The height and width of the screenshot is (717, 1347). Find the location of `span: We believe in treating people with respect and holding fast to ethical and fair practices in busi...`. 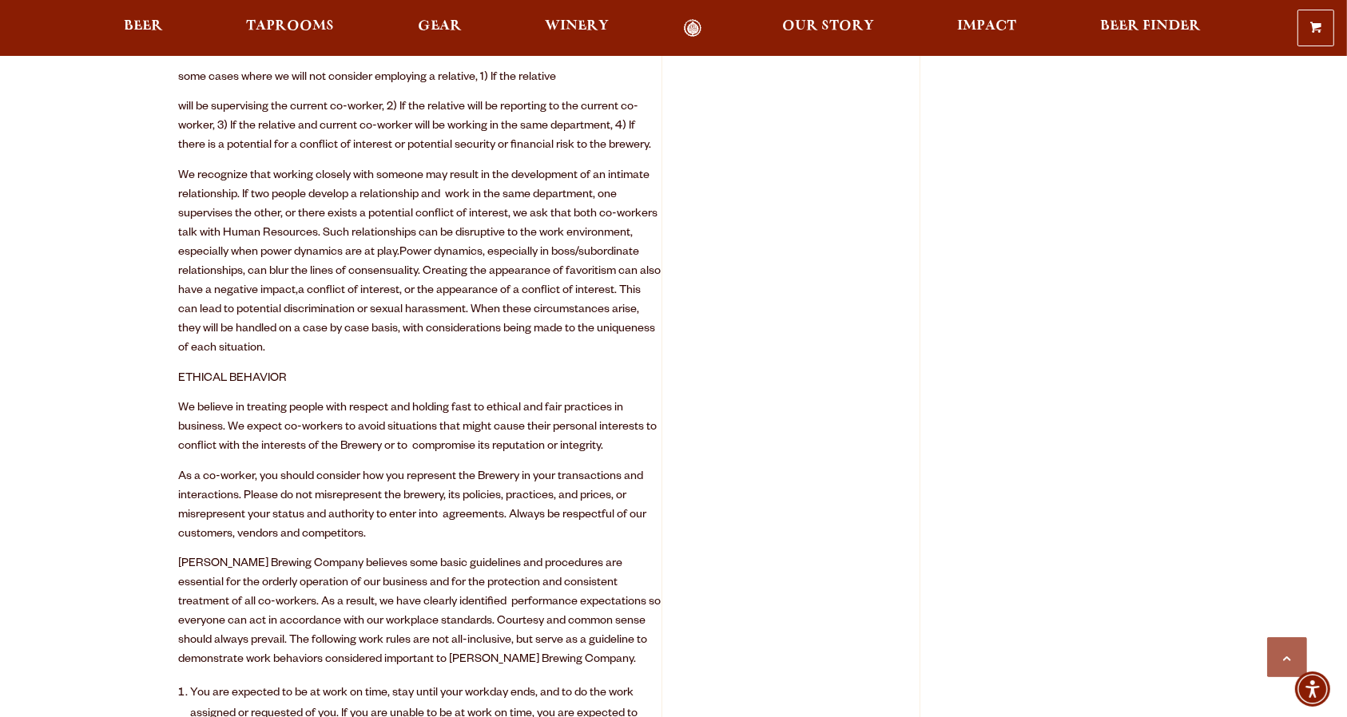

span: We believe in treating people with respect and holding fast to ethical and fair practices in busi... is located at coordinates (417, 428).